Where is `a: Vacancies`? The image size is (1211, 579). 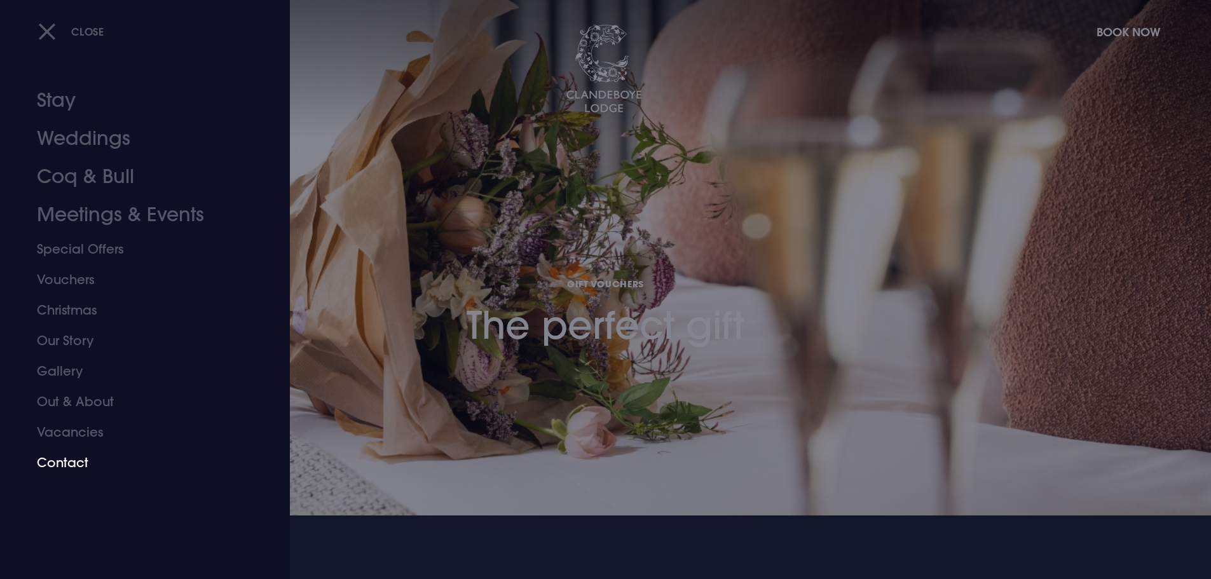
a: Vacancies is located at coordinates (137, 432).